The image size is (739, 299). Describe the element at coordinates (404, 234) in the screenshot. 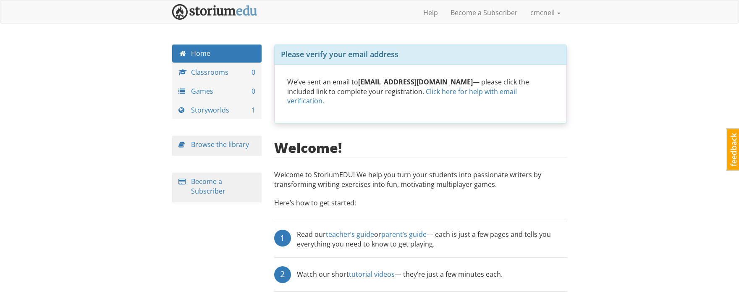

I see `a: parent’s guide` at that location.